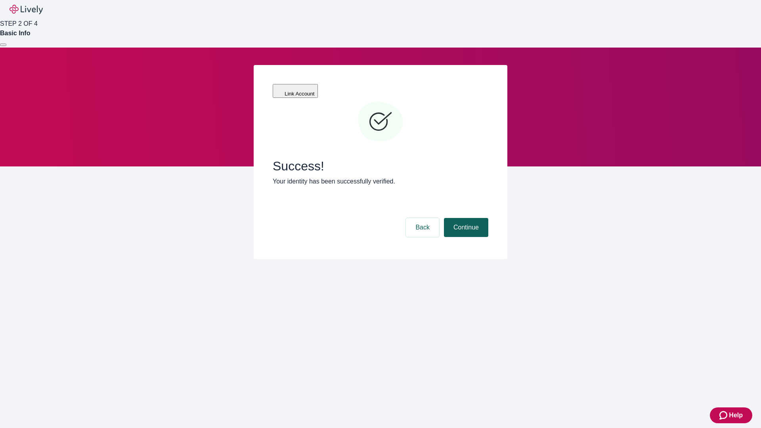 The width and height of the screenshot is (761, 428). What do you see at coordinates (466, 227) in the screenshot?
I see `button: Continue` at bounding box center [466, 227].